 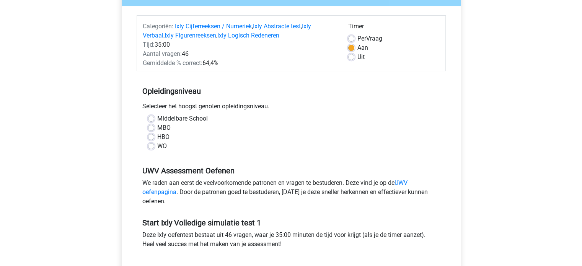 I want to click on label: Aan, so click(x=363, y=48).